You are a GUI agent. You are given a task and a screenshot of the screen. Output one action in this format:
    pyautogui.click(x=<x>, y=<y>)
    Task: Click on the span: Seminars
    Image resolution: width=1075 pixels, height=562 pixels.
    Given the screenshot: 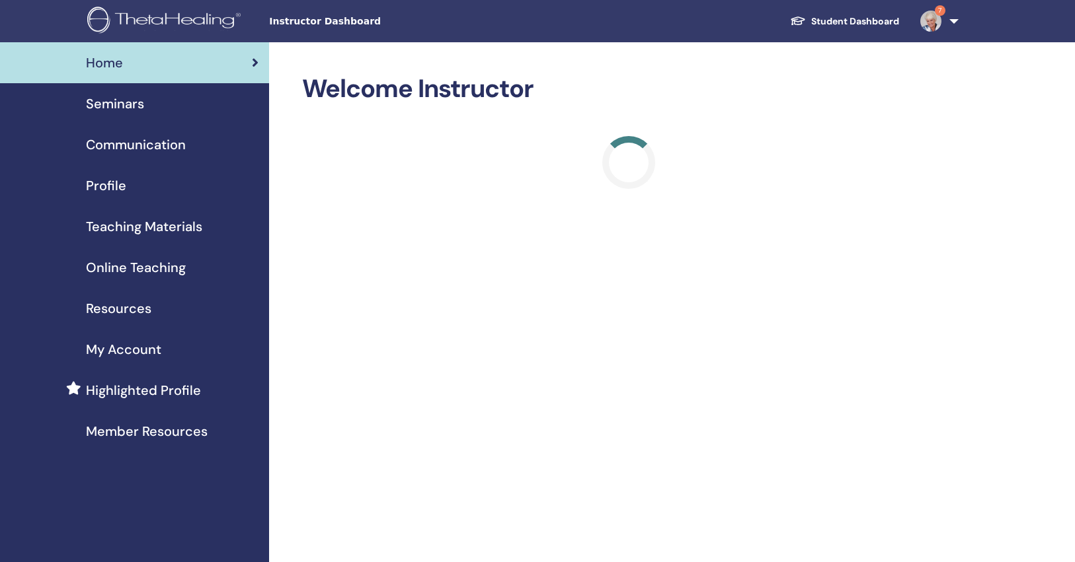 What is the action you would take?
    pyautogui.click(x=115, y=104)
    